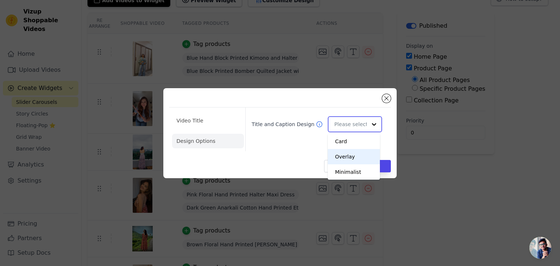 Image resolution: width=560 pixels, height=266 pixels. I want to click on li: Video Title, so click(208, 121).